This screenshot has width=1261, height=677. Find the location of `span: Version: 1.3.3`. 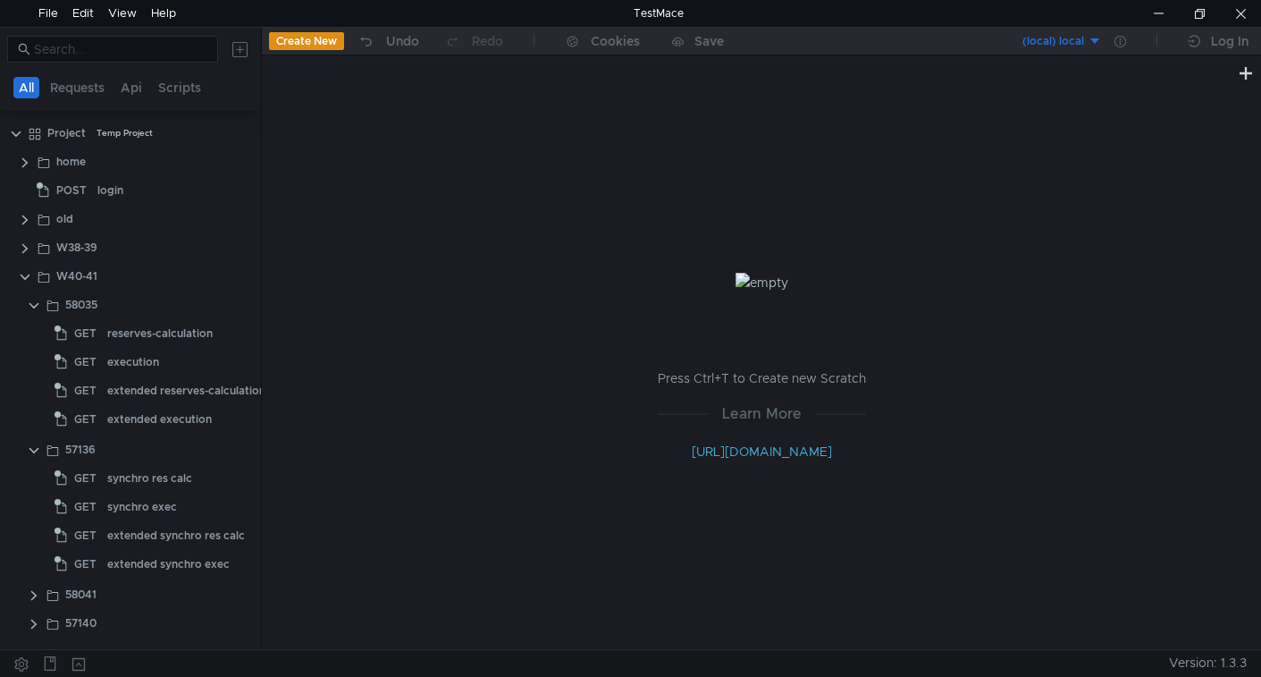

span: Version: 1.3.3 is located at coordinates (1208, 662).